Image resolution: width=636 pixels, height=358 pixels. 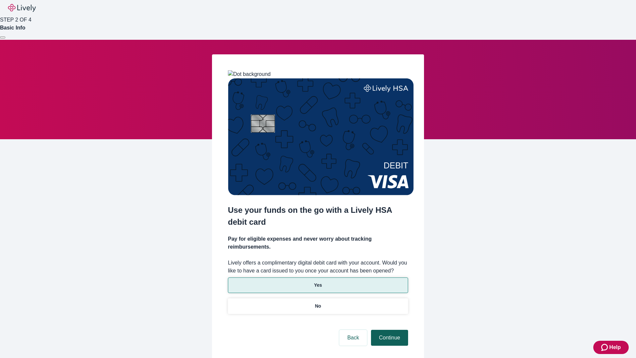 I want to click on img: Lively, so click(x=22, y=8).